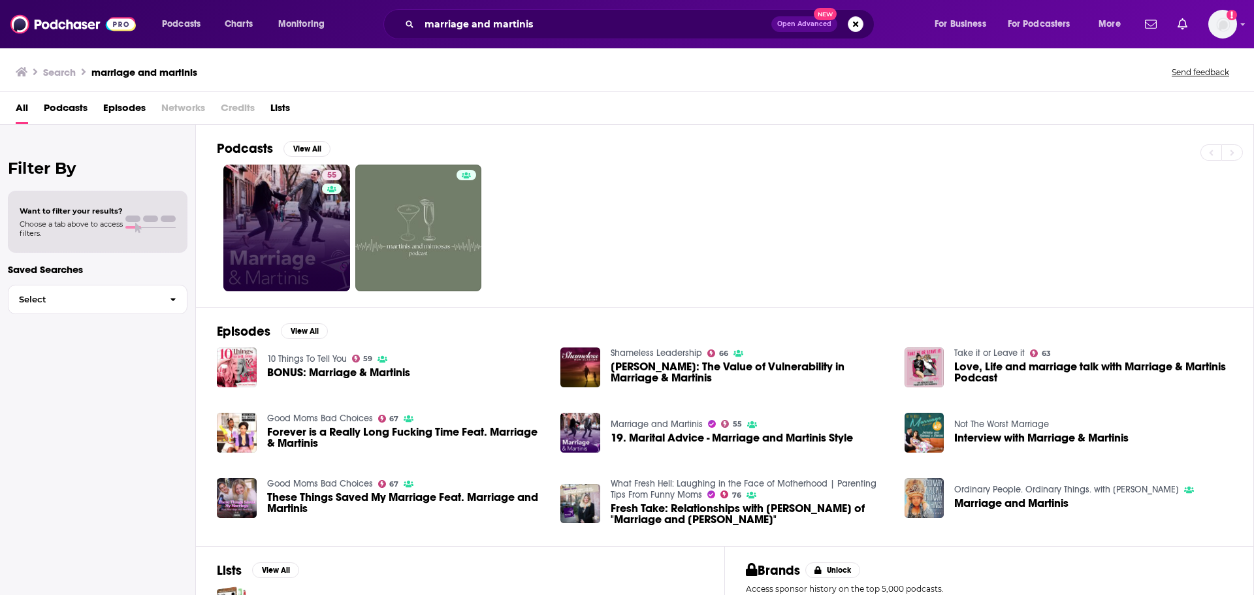 The height and width of the screenshot is (595, 1254). What do you see at coordinates (743, 489) in the screenshot?
I see `a: What Fresh Hell: Laughing in the Face of Motherhood | Parenting Tips From Funny Moms` at bounding box center [743, 489].